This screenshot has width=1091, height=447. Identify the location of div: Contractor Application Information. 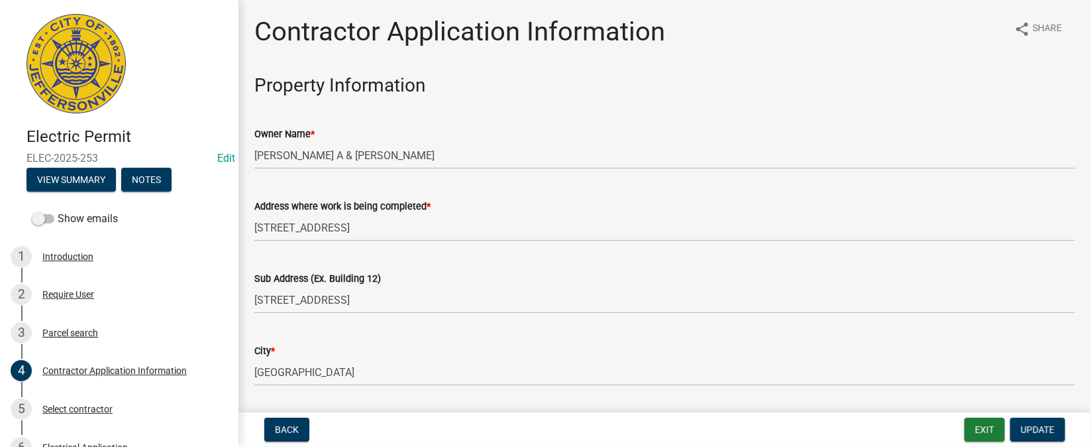
(115, 370).